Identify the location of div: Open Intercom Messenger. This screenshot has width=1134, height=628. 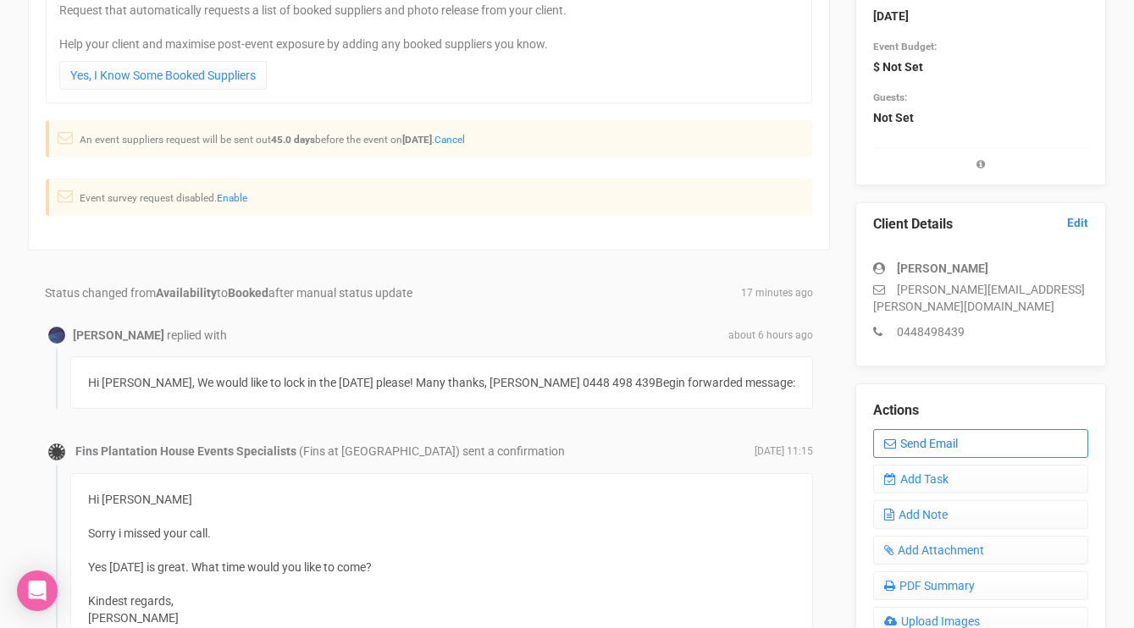
(37, 591).